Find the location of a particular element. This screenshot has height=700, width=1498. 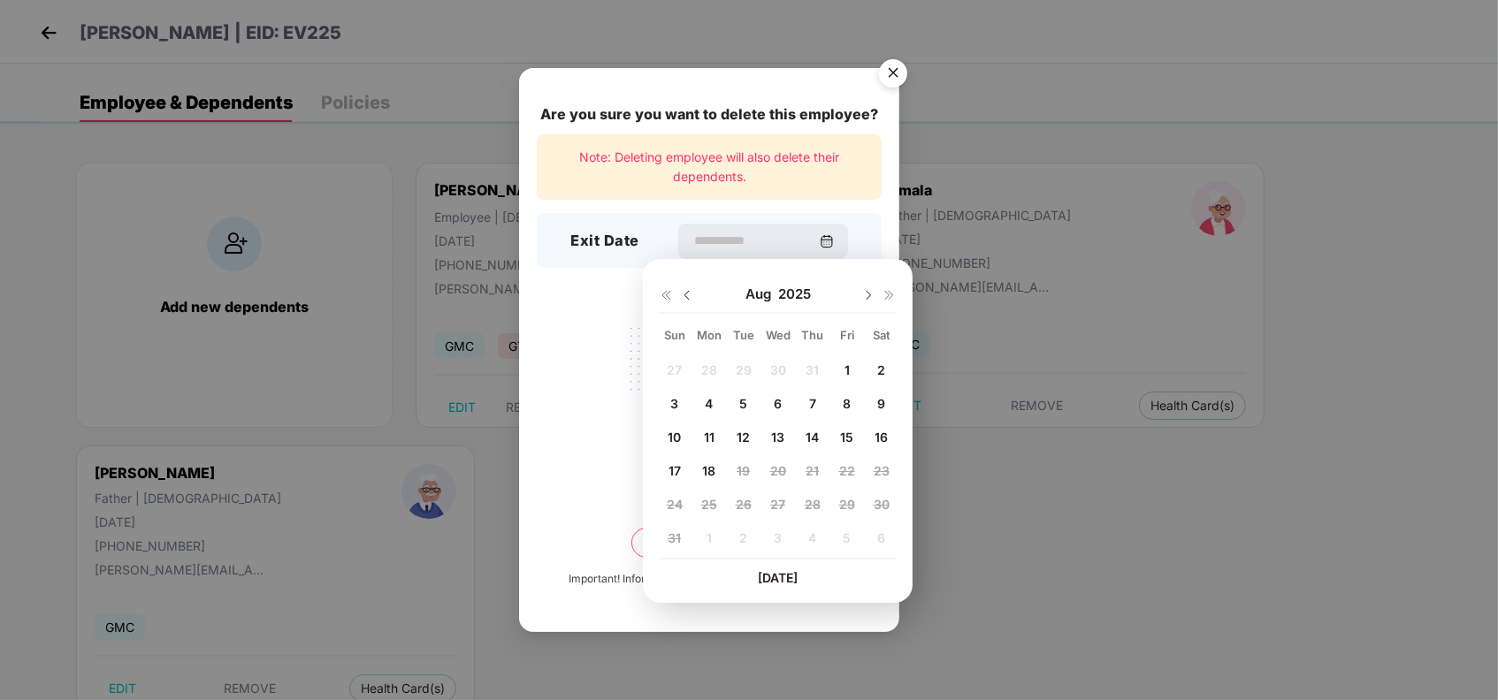

div: Thu is located at coordinates (812, 335).